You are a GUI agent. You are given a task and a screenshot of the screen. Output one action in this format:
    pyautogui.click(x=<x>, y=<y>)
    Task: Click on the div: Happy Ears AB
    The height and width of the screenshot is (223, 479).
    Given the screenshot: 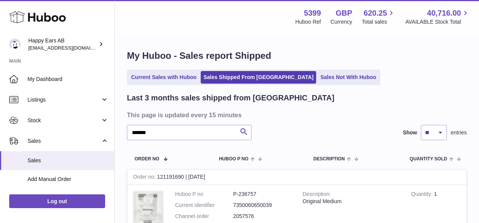 What is the action you would take?
    pyautogui.click(x=63, y=44)
    